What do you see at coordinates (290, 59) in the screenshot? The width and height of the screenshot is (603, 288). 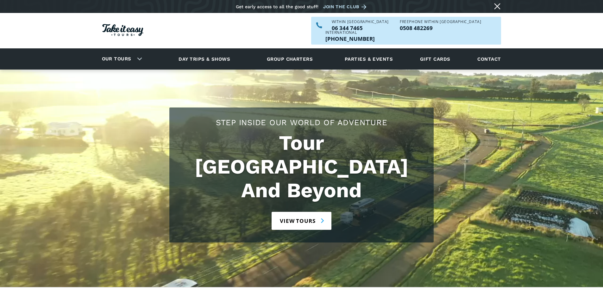 I see `a: Group charters` at bounding box center [290, 59].